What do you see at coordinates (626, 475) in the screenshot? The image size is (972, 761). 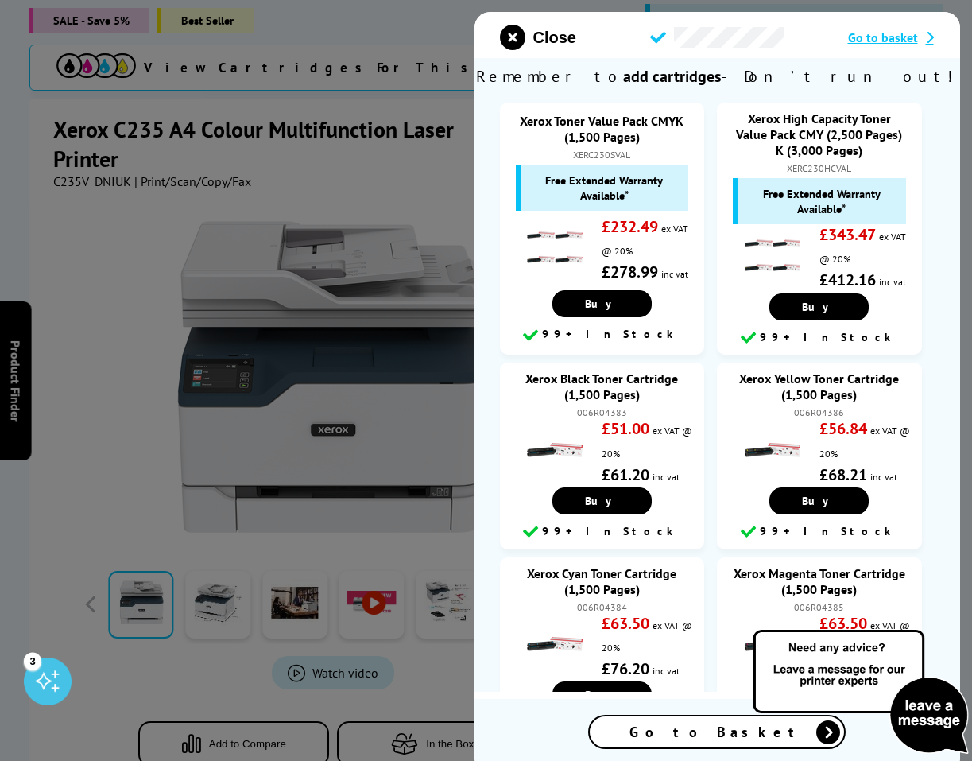 I see `strong: £61.20` at bounding box center [626, 475].